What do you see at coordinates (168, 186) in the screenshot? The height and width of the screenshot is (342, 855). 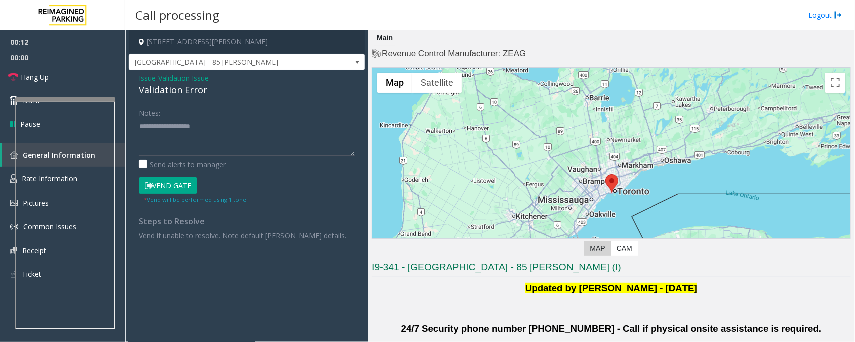 I see `button: Vend Gate` at bounding box center [168, 186].